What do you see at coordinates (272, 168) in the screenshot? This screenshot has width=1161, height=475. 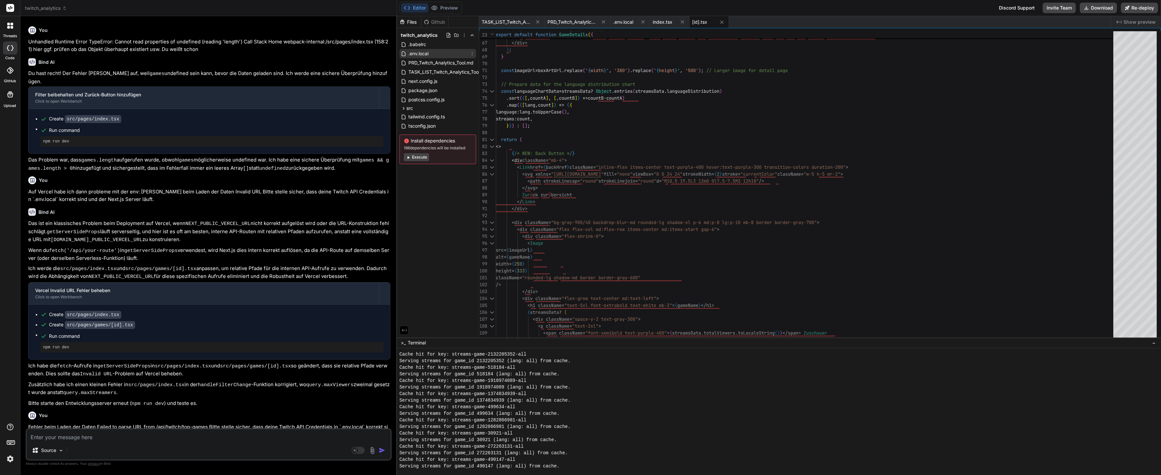 I see `code: undefined` at bounding box center [272, 168].